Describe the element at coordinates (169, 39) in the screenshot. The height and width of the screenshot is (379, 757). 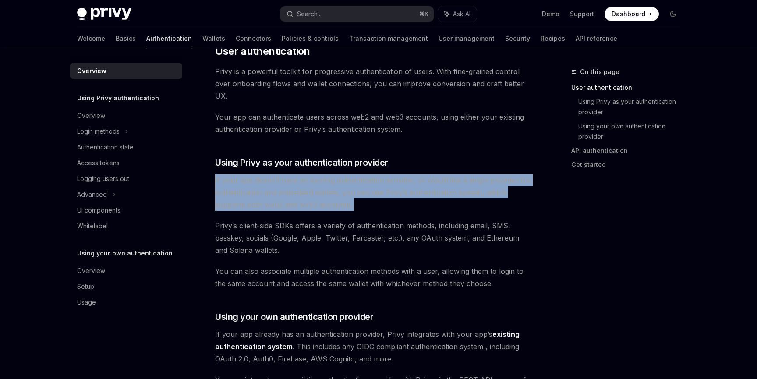
I see `a: Authentication` at that location.